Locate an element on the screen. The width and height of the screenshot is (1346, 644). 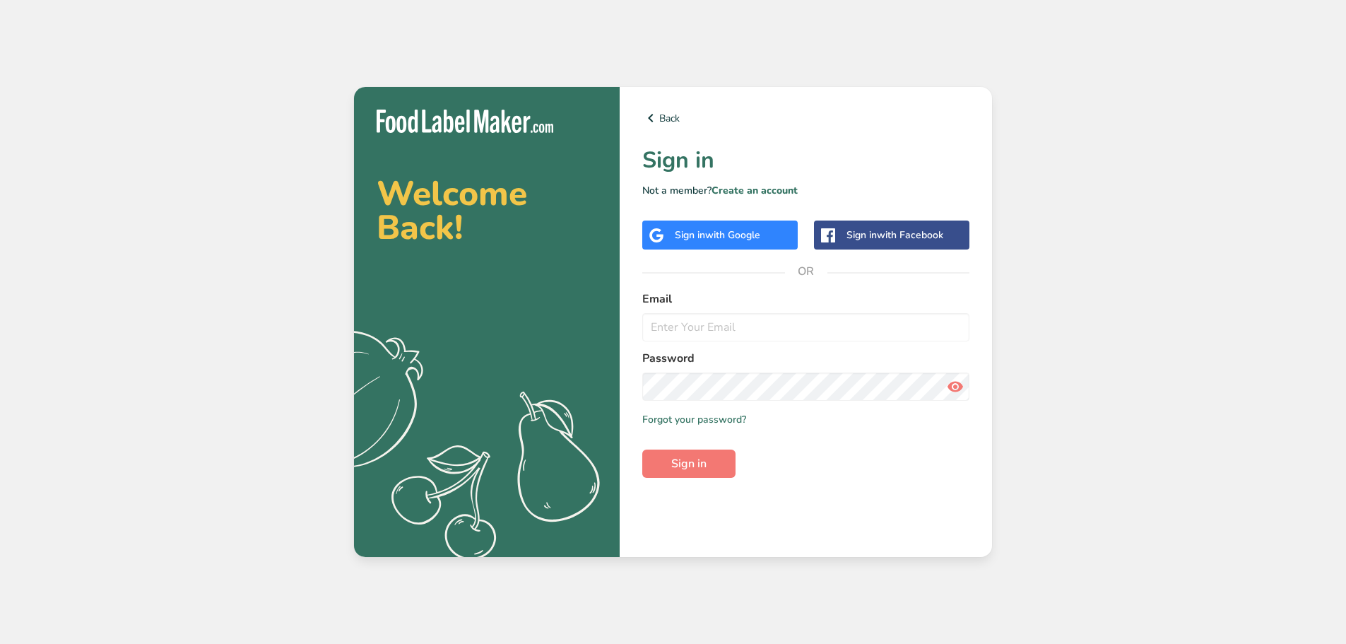
p: Not a member? is located at coordinates (805, 190).